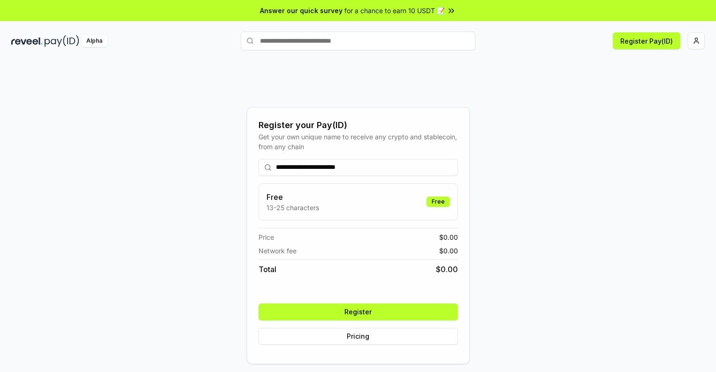 The height and width of the screenshot is (372, 716). Describe the element at coordinates (647, 41) in the screenshot. I see `button: Register Pay(ID)` at that location.